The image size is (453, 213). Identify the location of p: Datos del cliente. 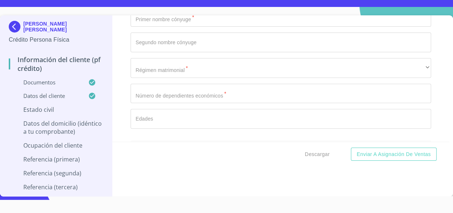
(49, 96).